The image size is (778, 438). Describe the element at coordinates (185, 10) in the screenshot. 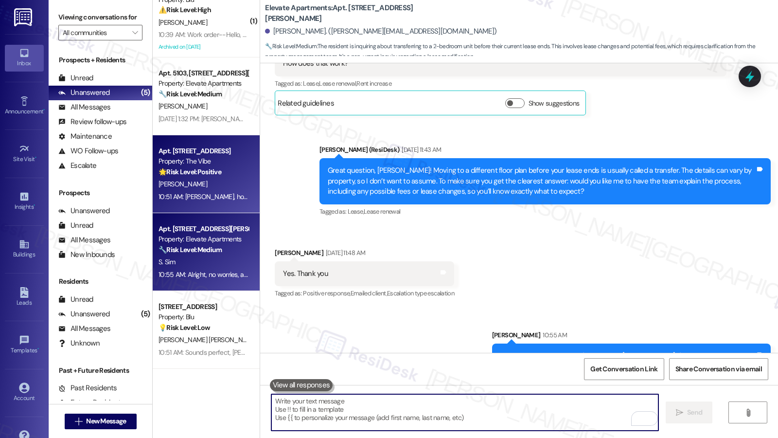

I see `strong: ⚠️ Risk Level: High` at that location.